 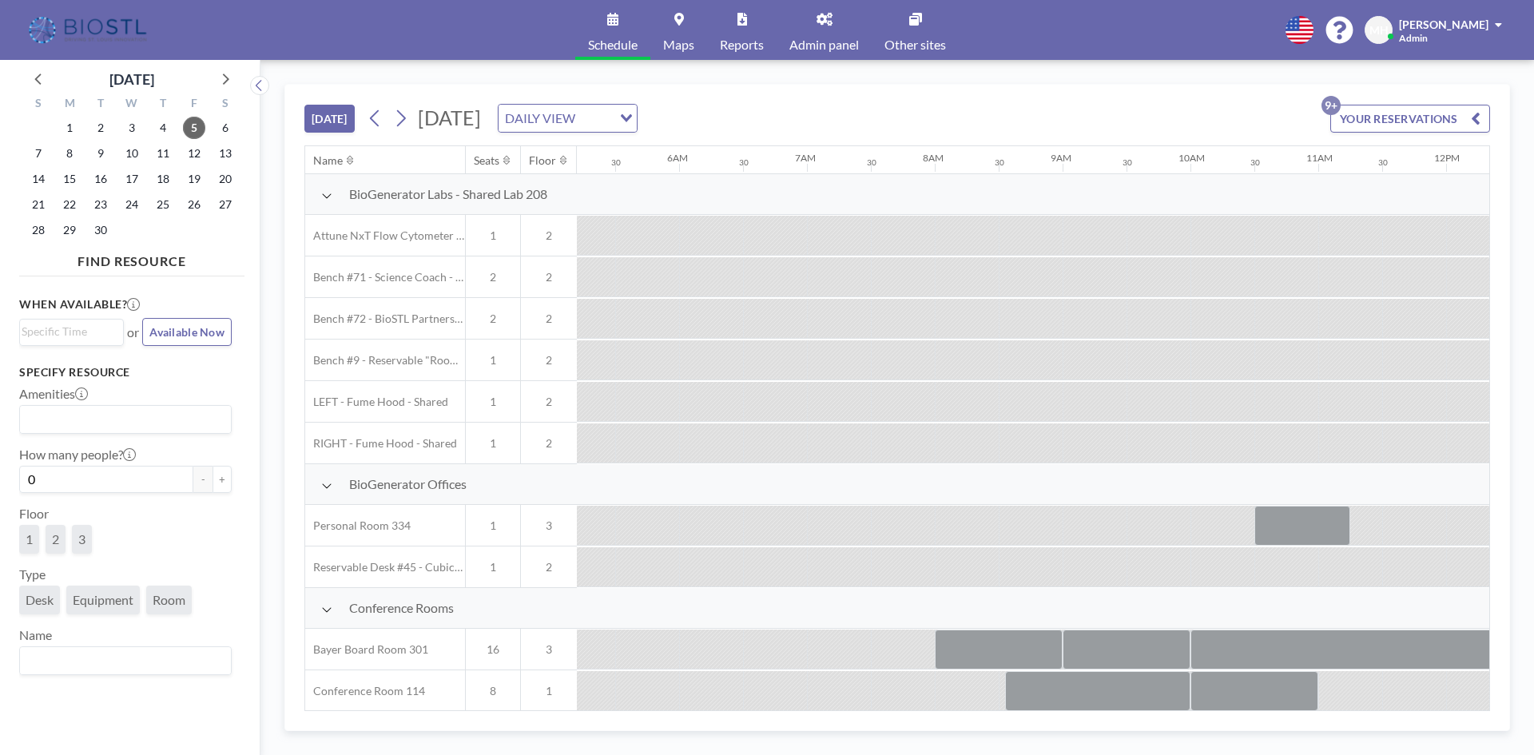 What do you see at coordinates (132, 105) in the screenshot?
I see `div: W` at bounding box center [132, 105].